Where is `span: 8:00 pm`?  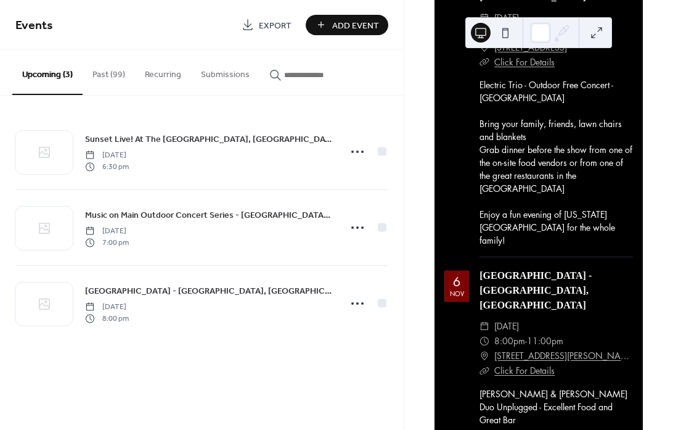 span: 8:00 pm is located at coordinates (107, 318).